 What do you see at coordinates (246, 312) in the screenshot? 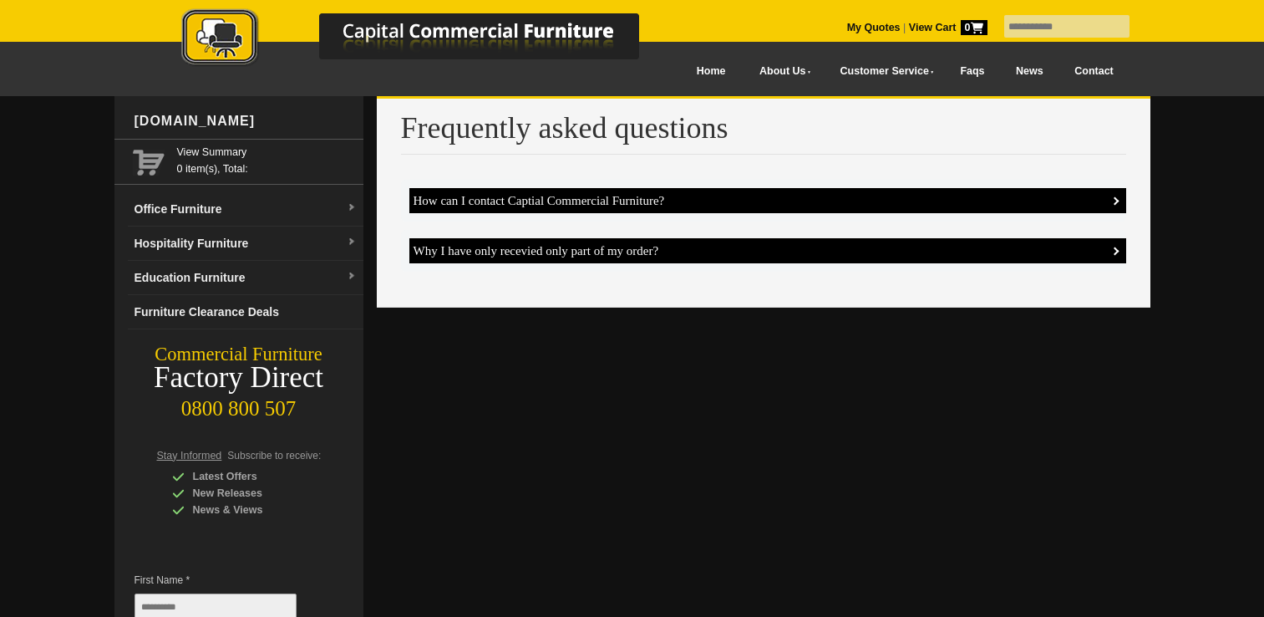
I see `a: Furniture Clearance Deals` at bounding box center [246, 312].